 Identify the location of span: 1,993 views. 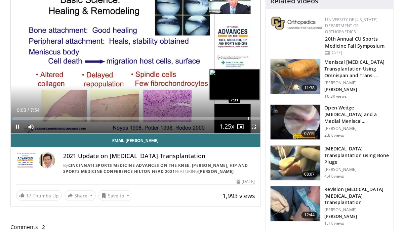
(239, 196).